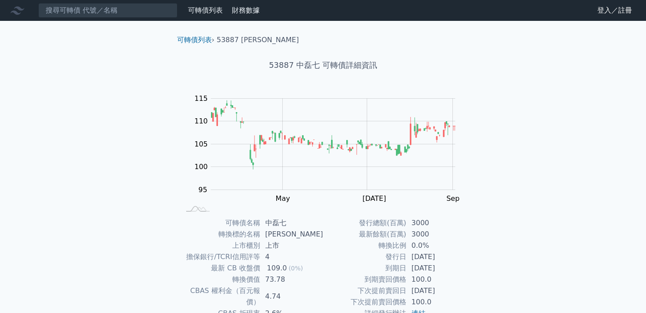  Describe the element at coordinates (453, 198) in the screenshot. I see `tspan: Sep` at that location.